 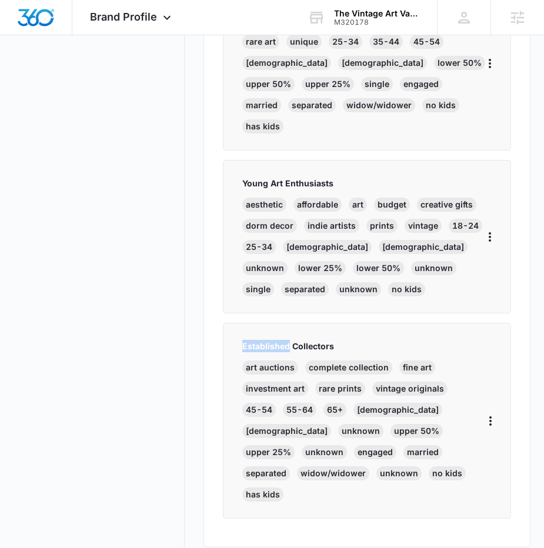 I want to click on div: 18-24, so click(x=465, y=226).